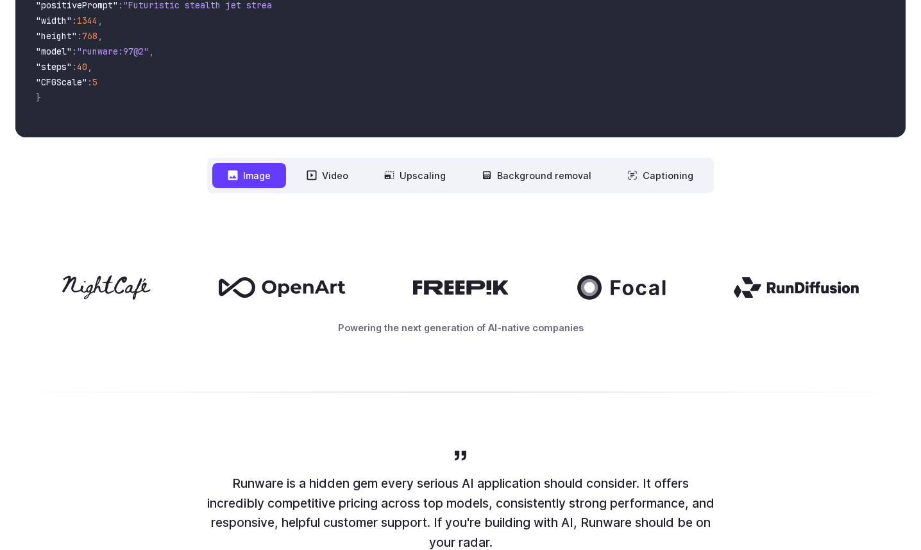  What do you see at coordinates (90, 36) in the screenshot?
I see `span: 768` at bounding box center [90, 36].